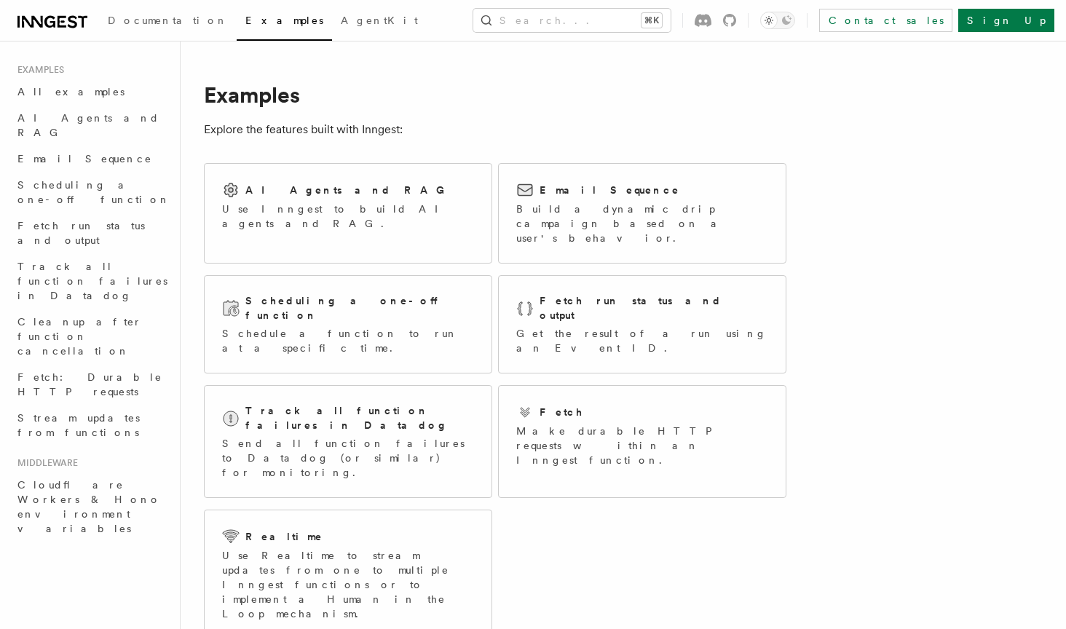 The height and width of the screenshot is (629, 1066). Describe the element at coordinates (642, 441) in the screenshot. I see `a: FetchMake durable HTTP requests within an Inngest function.` at that location.